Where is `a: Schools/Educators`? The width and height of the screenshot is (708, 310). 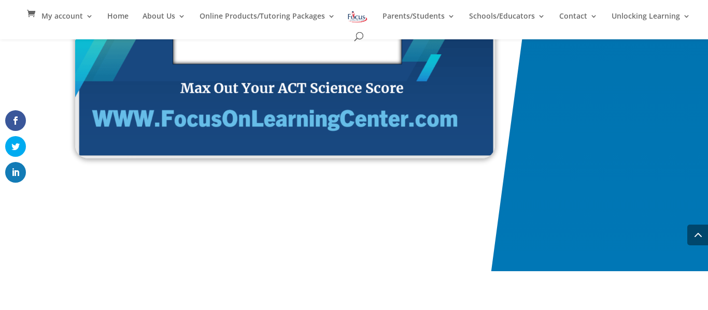
a: Schools/Educators is located at coordinates (507, 21).